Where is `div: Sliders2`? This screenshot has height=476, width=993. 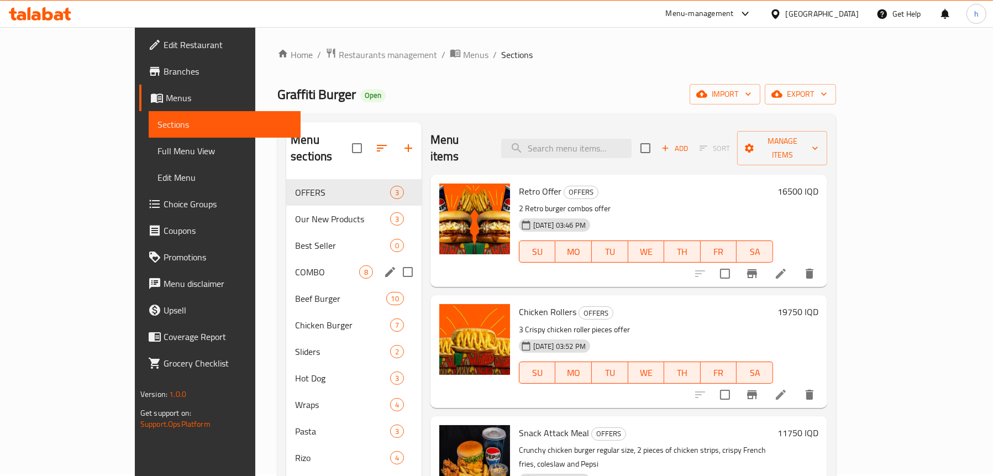
div: Sliders2 is located at coordinates (354, 351).